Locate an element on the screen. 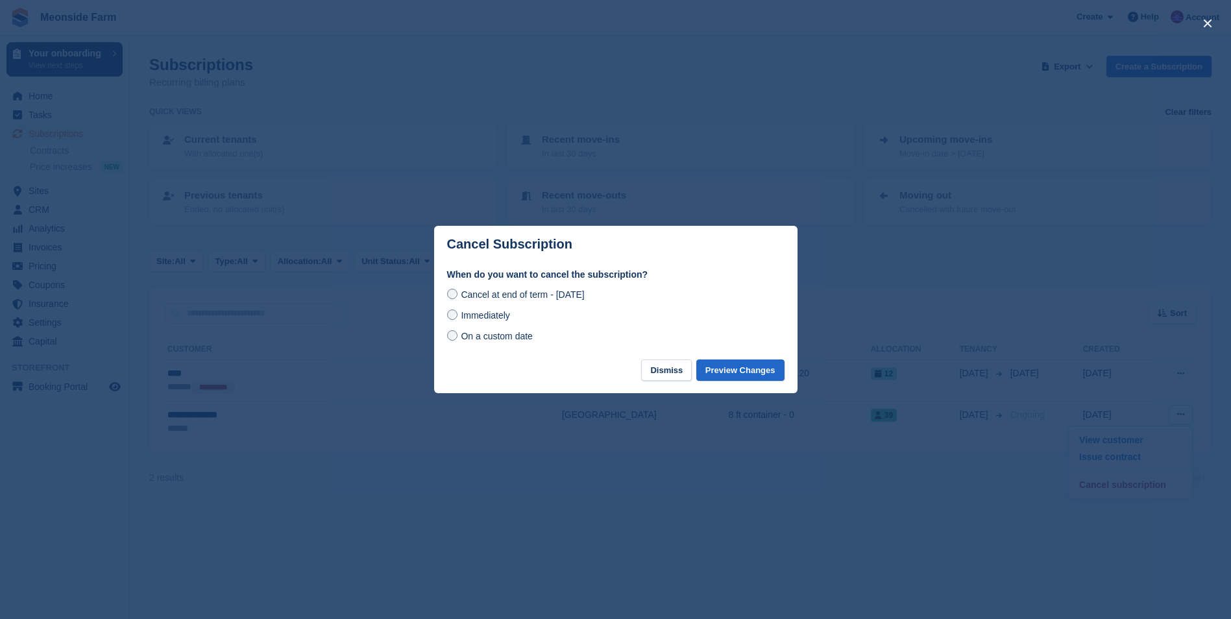  p: Cancel Subscription is located at coordinates (510, 244).